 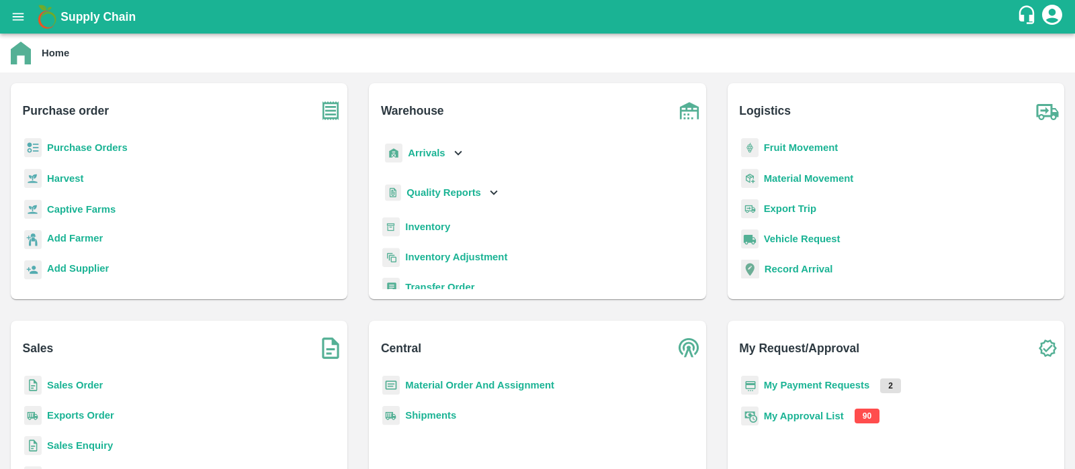 I want to click on p: 2, so click(x=890, y=386).